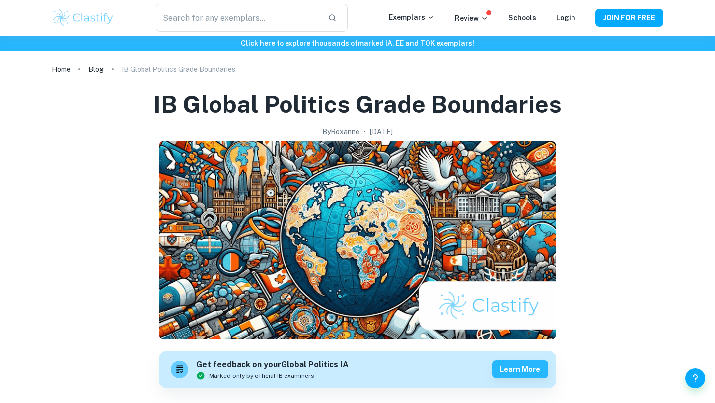 The width and height of the screenshot is (715, 403). I want to click on h6: Click here to explore thousands of marked IA, EE and TOK exemplars !, so click(357, 43).